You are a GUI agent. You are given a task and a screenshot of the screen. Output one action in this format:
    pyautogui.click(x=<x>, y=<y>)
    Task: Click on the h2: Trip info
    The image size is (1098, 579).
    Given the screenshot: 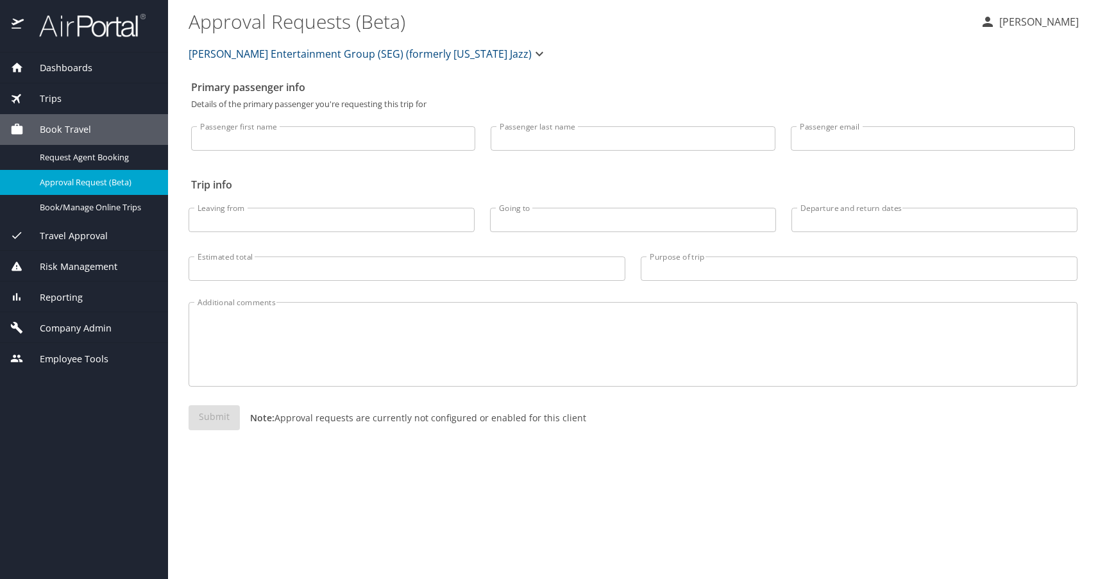 What is the action you would take?
    pyautogui.click(x=633, y=185)
    